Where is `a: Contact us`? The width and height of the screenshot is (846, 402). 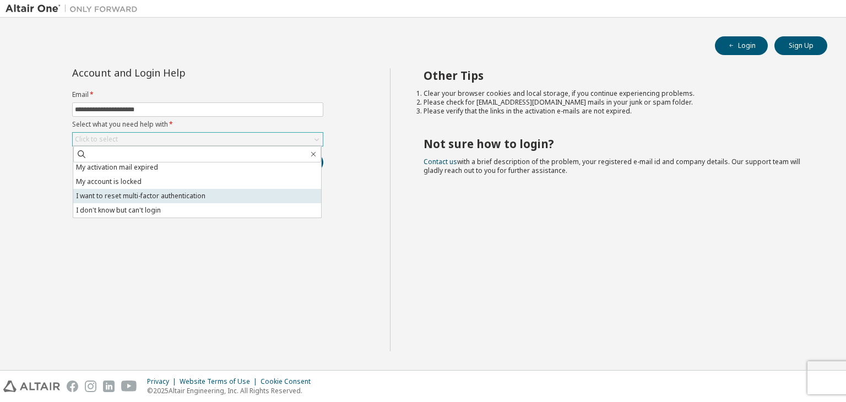
a: Contact us is located at coordinates (440, 161).